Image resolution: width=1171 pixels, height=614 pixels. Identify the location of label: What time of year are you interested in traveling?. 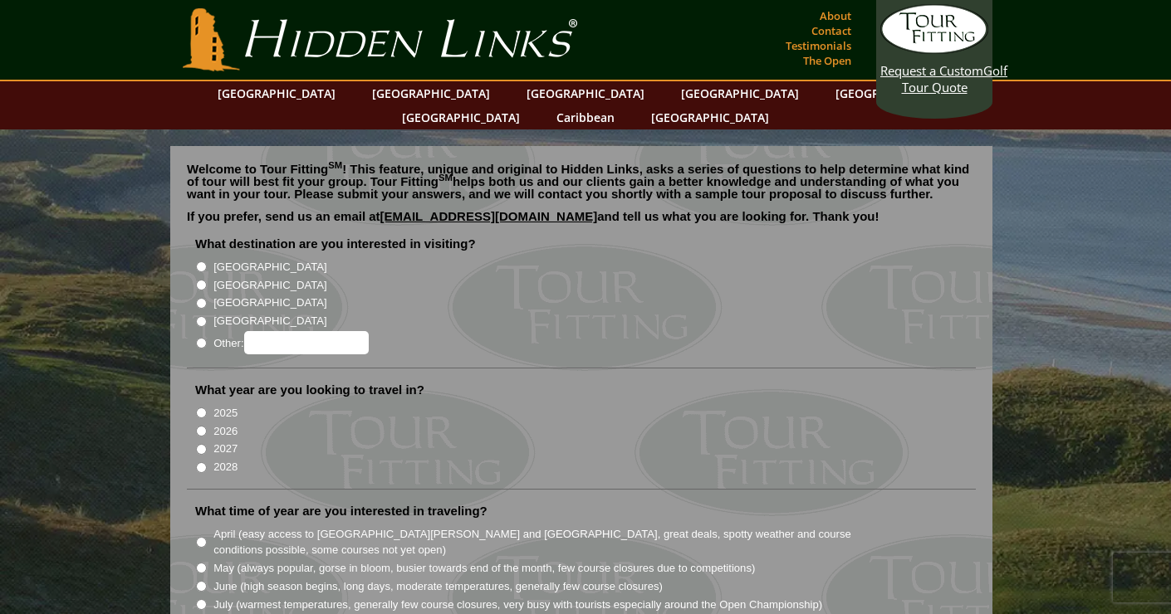
(341, 511).